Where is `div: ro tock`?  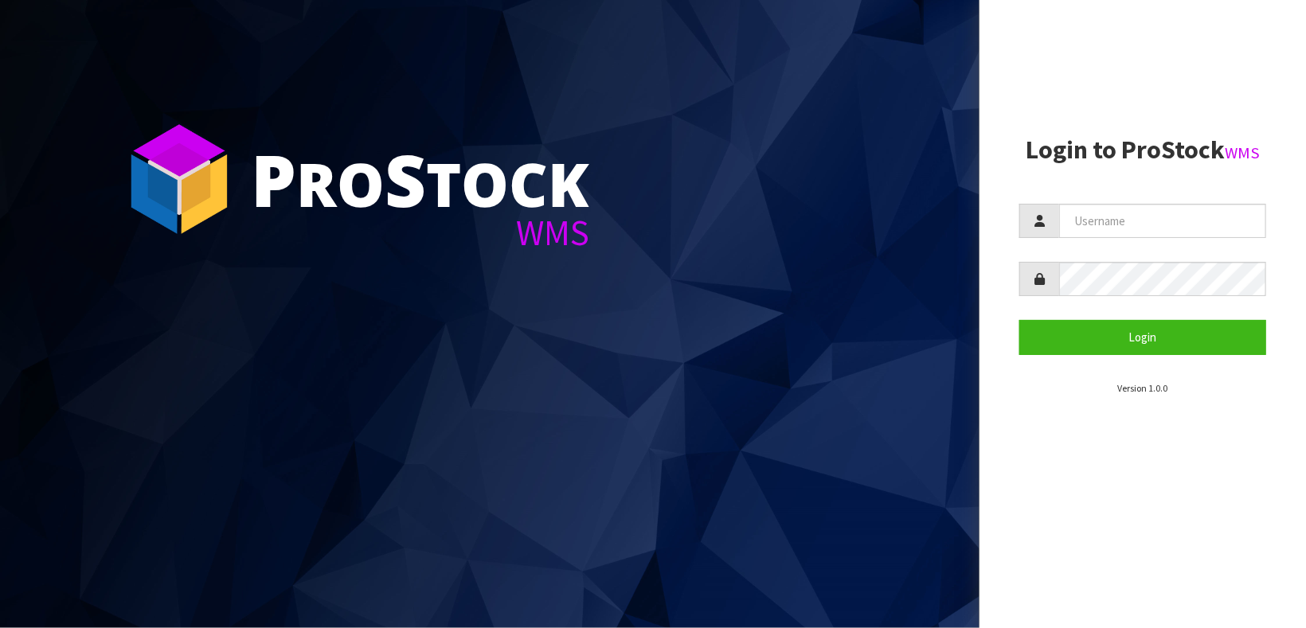
div: ro tock is located at coordinates (420, 179).